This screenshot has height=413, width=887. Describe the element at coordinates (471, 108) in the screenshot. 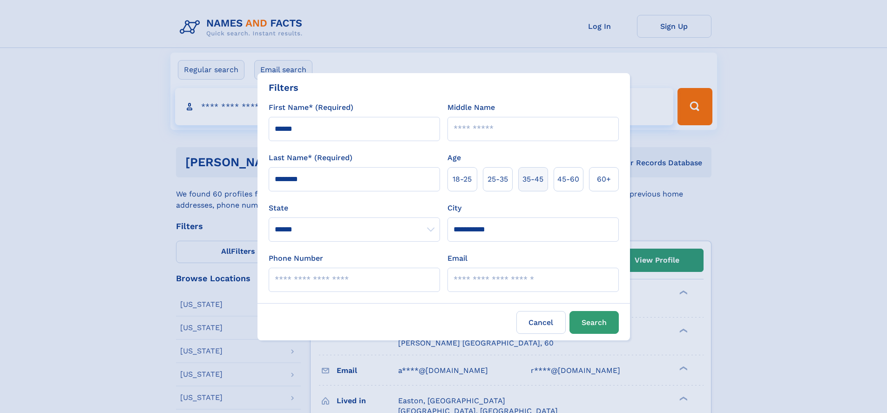

I see `label: Middle Name` at that location.